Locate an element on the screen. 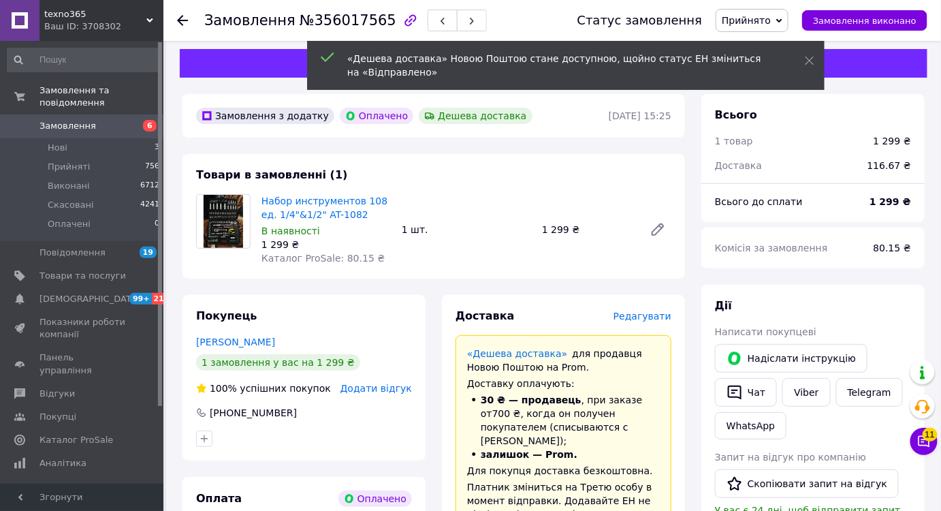 This screenshot has width=941, height=511. img: Набор инструментов 108 ед. 1/4"&1/2" AT-1082 is located at coordinates (223, 221).